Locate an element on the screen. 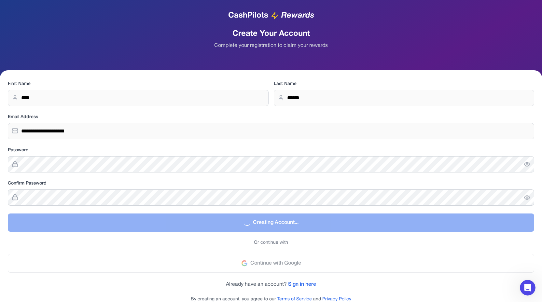 The height and width of the screenshot is (302, 542). span: Rewards is located at coordinates (298, 16).